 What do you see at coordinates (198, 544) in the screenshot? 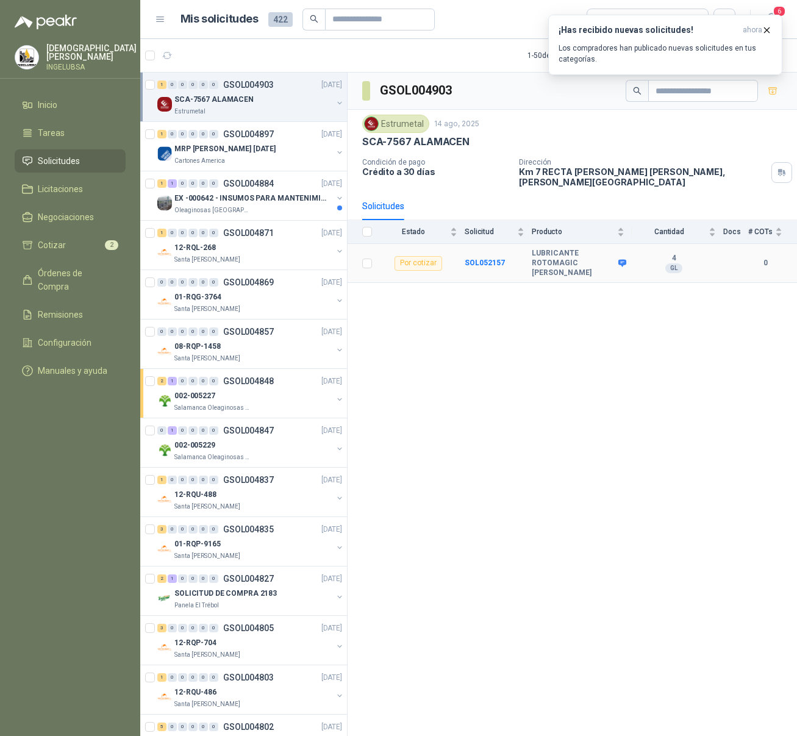
I see `p: 01-RQP-9165` at bounding box center [198, 544].